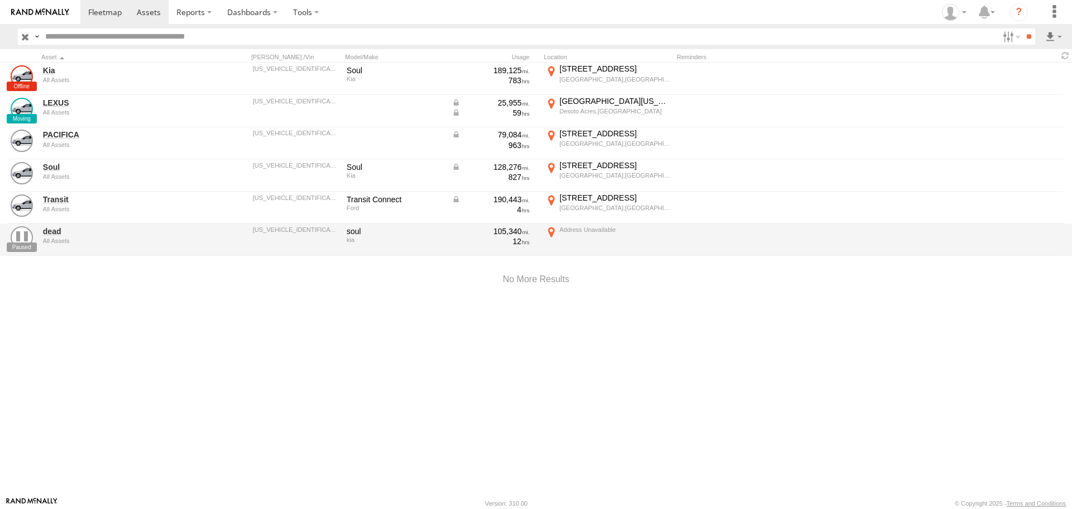 The image size is (1072, 509). What do you see at coordinates (395, 57) in the screenshot?
I see `div: Model/Make` at bounding box center [395, 57].